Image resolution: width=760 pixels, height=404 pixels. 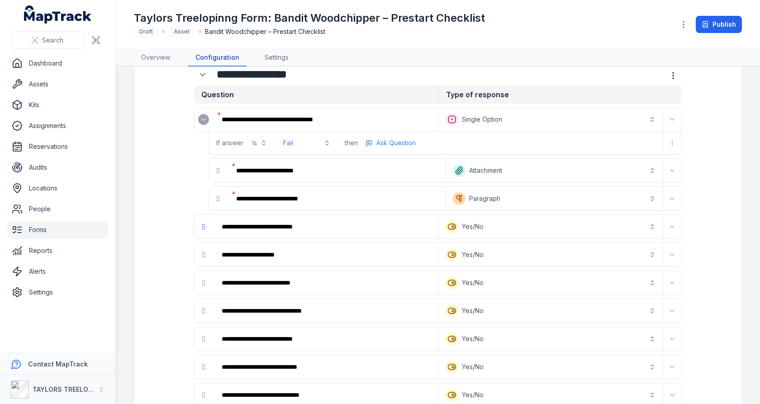 I want to click on button: Is, so click(x=260, y=143).